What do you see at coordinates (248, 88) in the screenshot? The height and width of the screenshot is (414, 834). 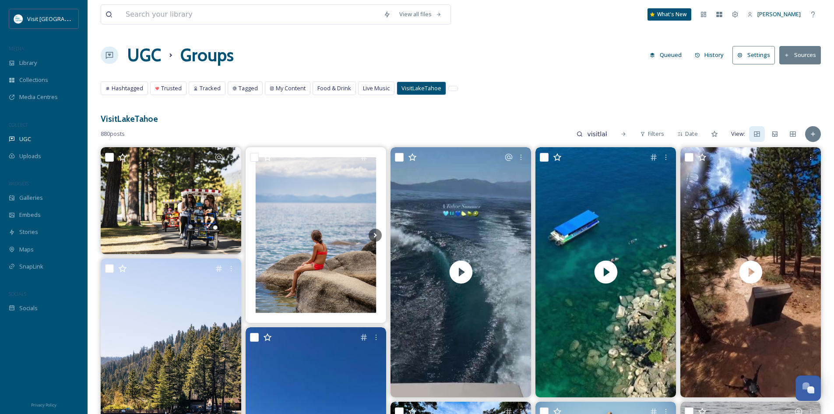 I see `span: Tagged` at bounding box center [248, 88].